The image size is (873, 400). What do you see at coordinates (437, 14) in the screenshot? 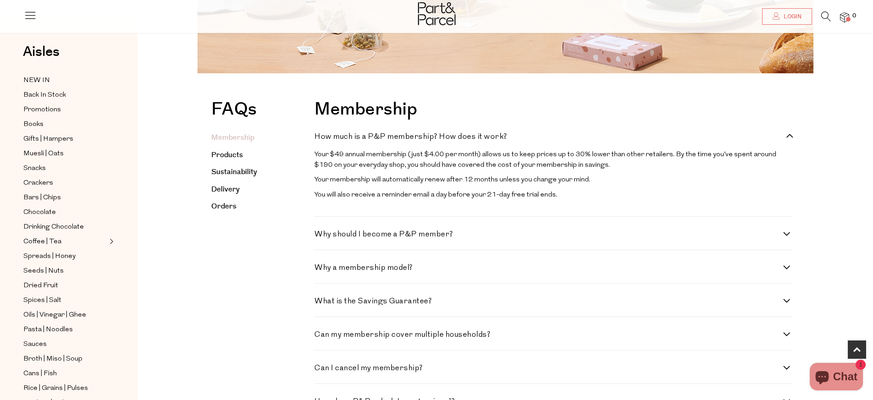
I see `img: Part&Parcel` at bounding box center [437, 14].